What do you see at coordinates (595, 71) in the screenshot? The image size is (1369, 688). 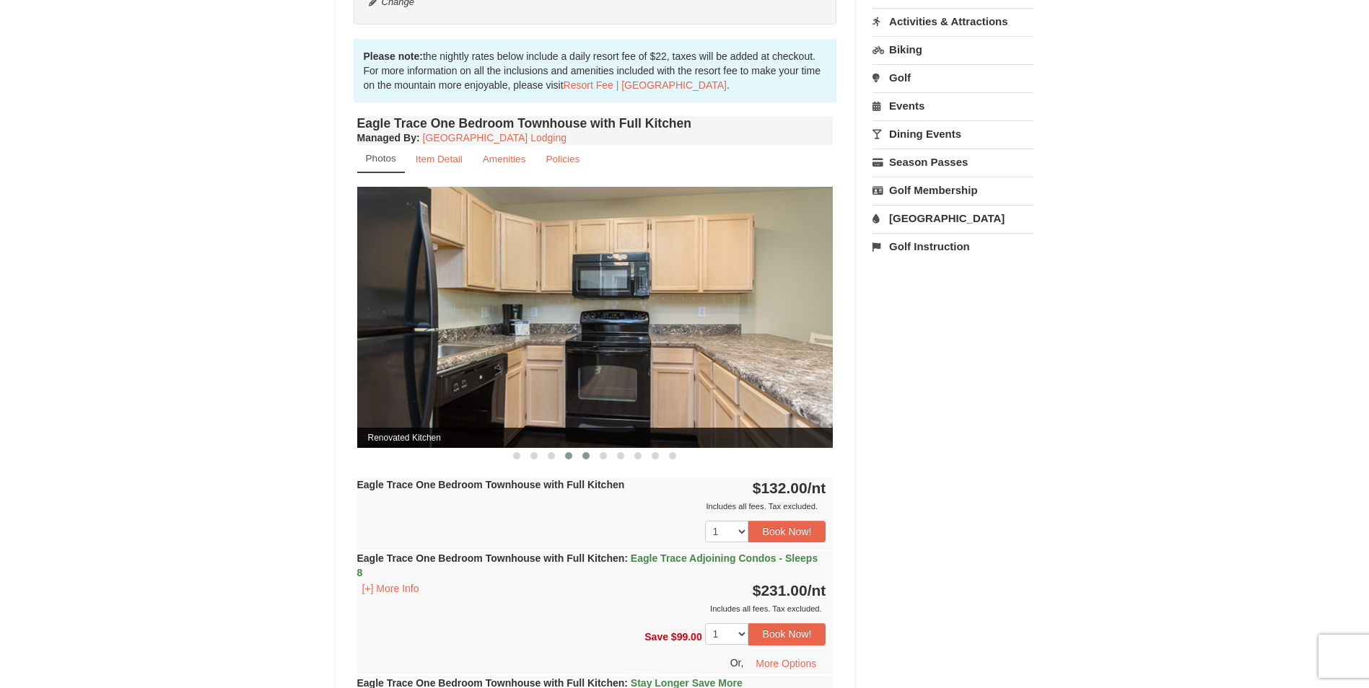 I see `div: the nightly rates below include a daily resort fee of $22, taxes will be added at checkout. For m...` at bounding box center [595, 71].